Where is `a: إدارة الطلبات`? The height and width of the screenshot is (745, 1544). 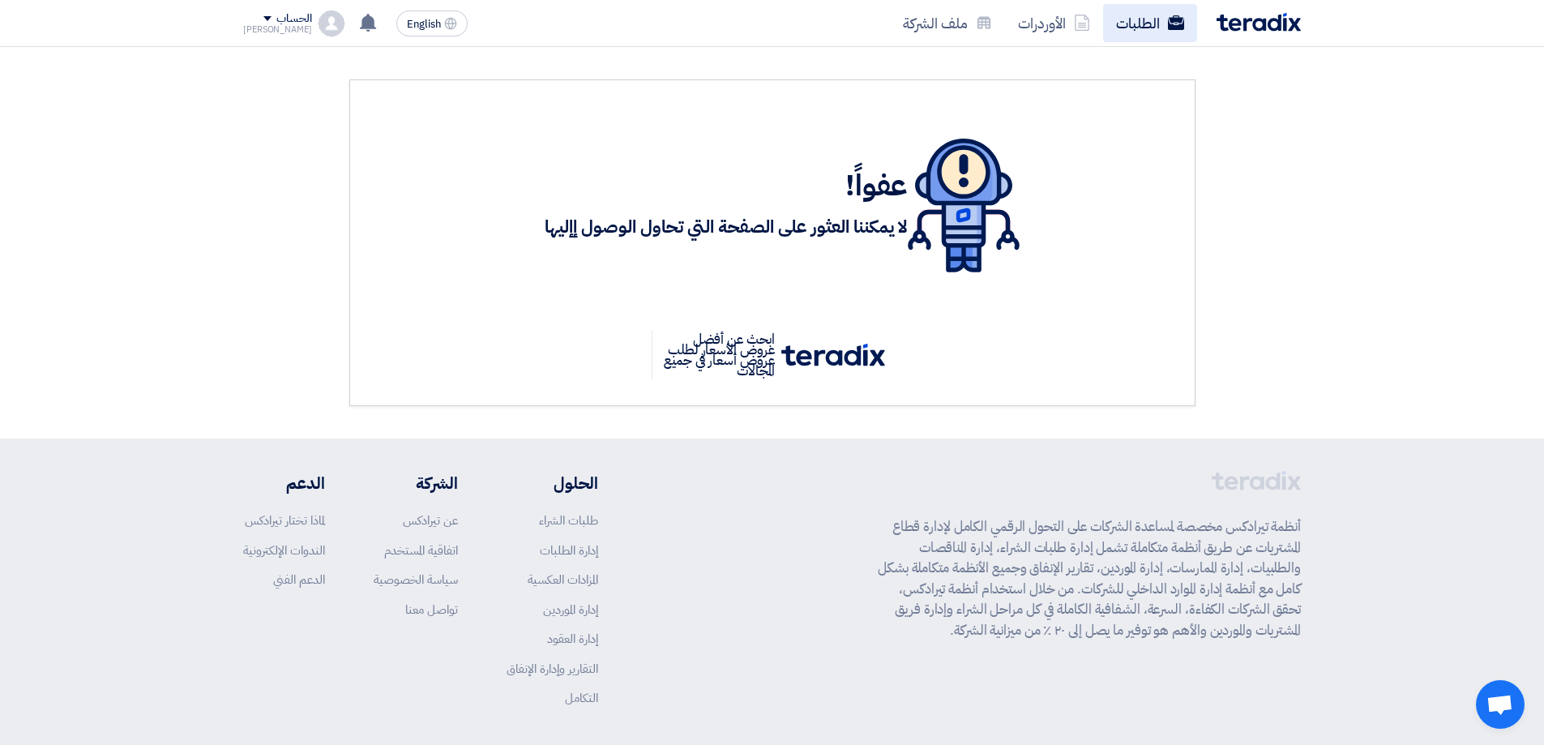 a: إدارة الطلبات is located at coordinates (569, 550).